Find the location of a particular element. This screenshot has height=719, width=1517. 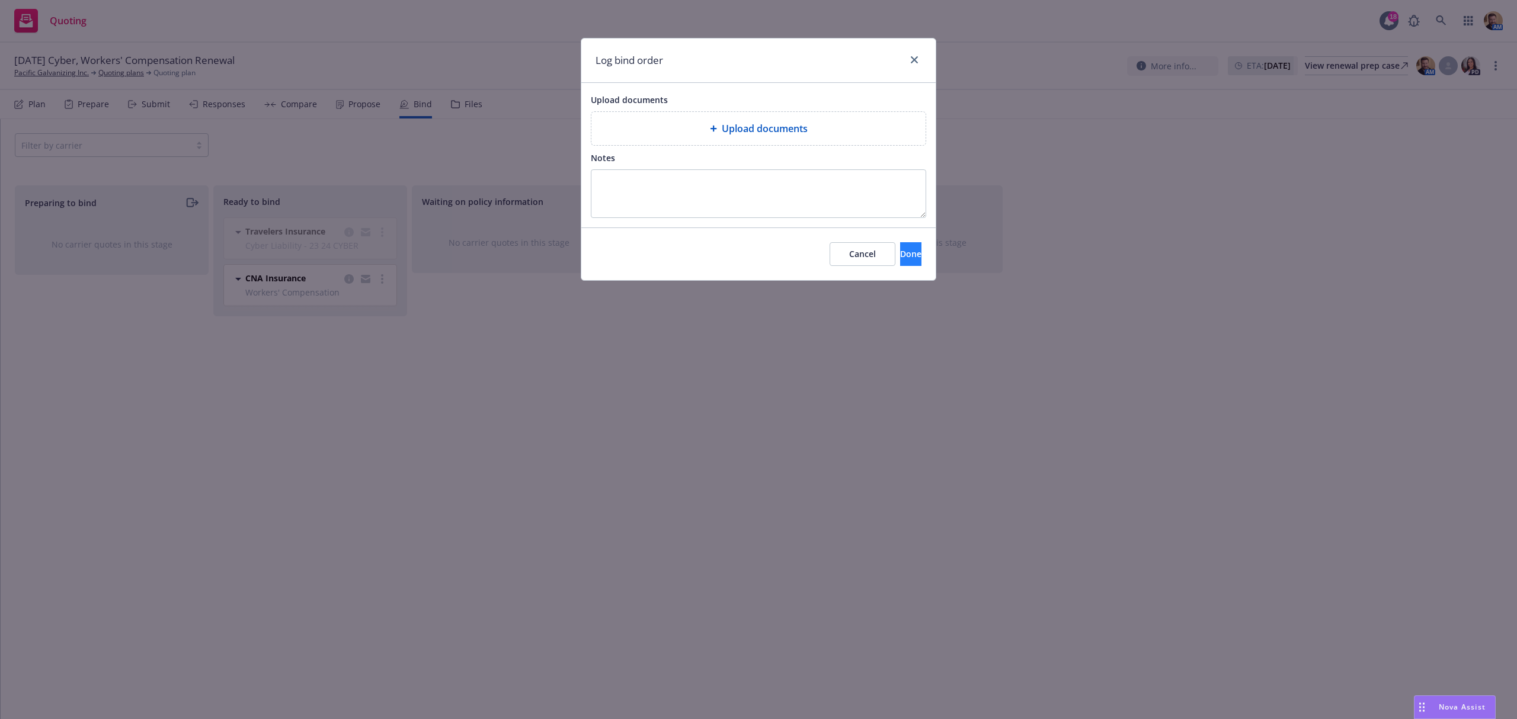

span: Cancel is located at coordinates (862, 254).